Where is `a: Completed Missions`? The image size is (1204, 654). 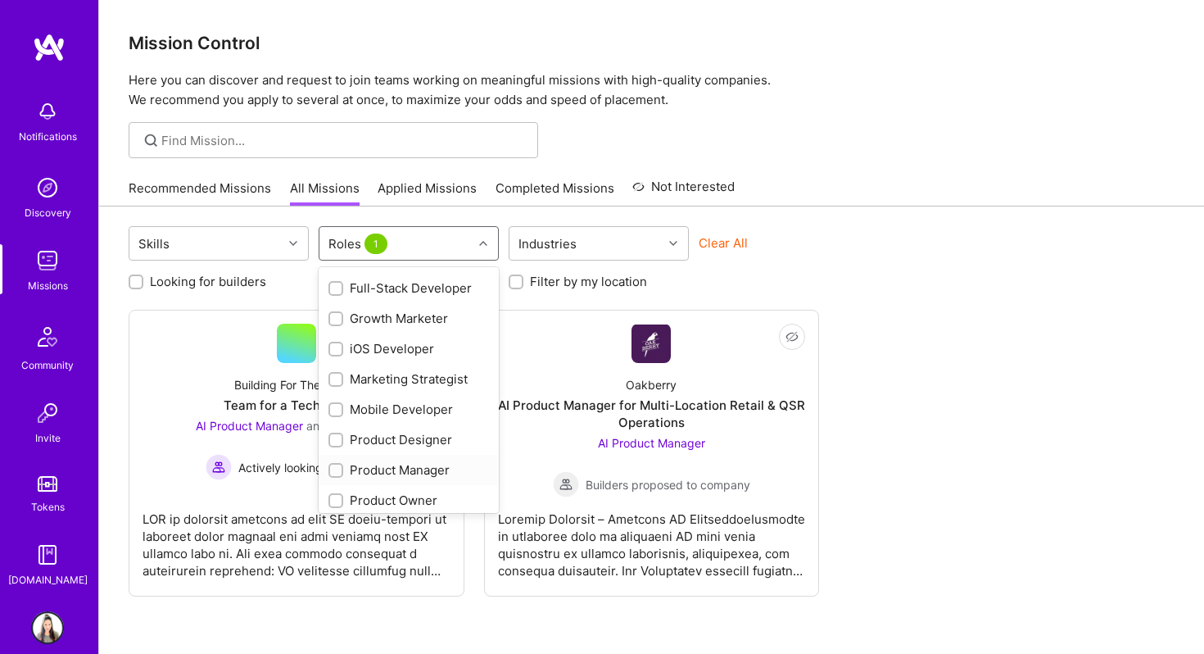
a: Completed Missions is located at coordinates (554, 192).